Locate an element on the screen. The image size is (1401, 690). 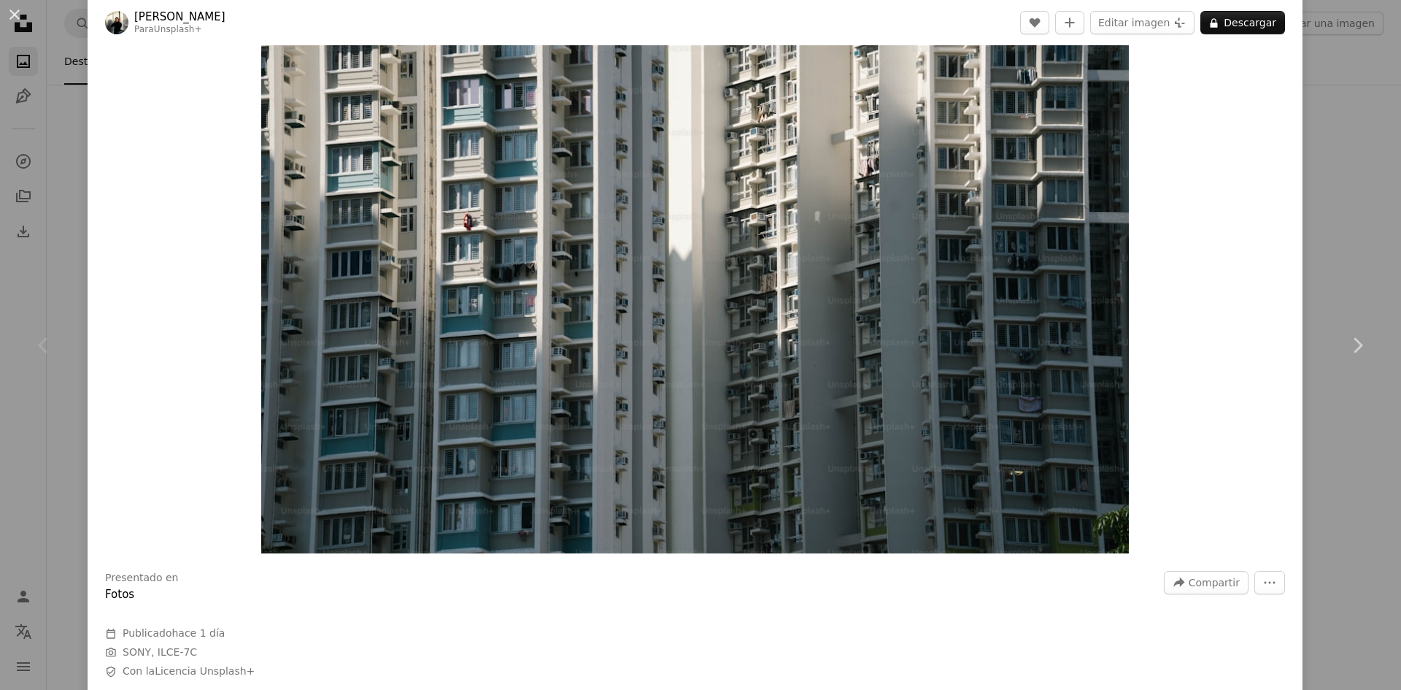
button: Descargar is located at coordinates (1243, 23).